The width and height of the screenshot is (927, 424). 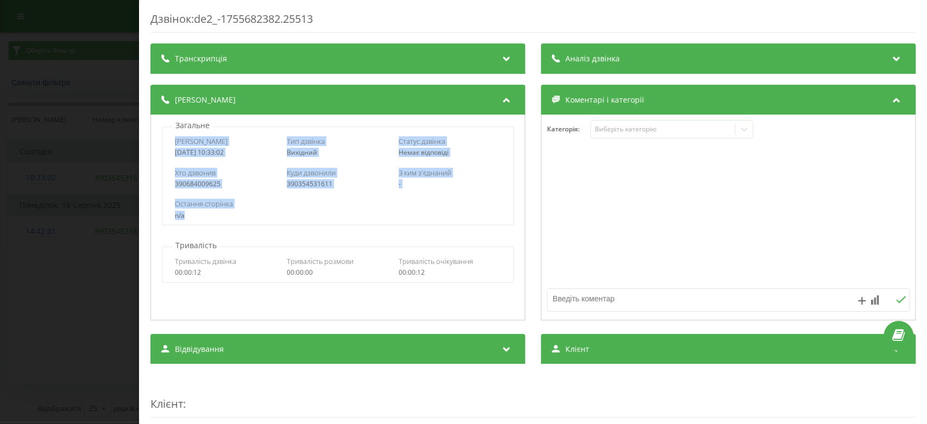 What do you see at coordinates (302, 152) in the screenshot?
I see `span: Вихідний` at bounding box center [302, 152].